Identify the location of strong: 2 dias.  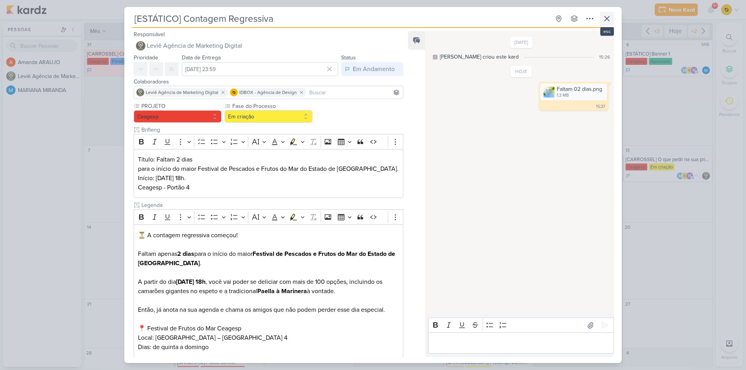
(186, 254).